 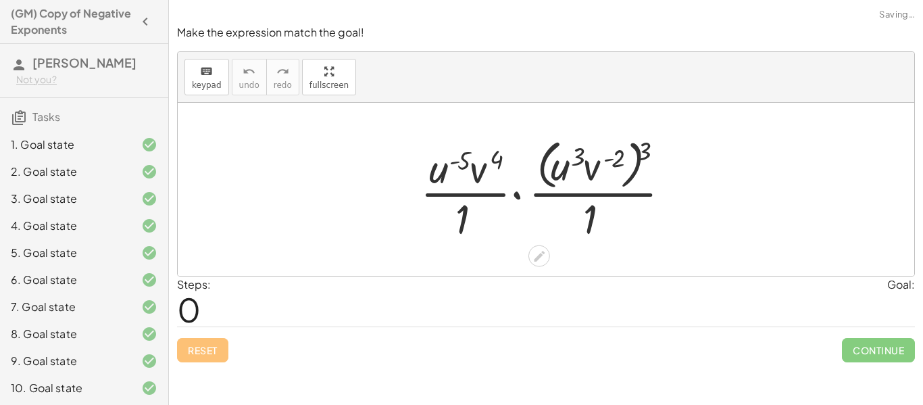 What do you see at coordinates (900, 284) in the screenshot?
I see `div: Goal:` at bounding box center [900, 284].